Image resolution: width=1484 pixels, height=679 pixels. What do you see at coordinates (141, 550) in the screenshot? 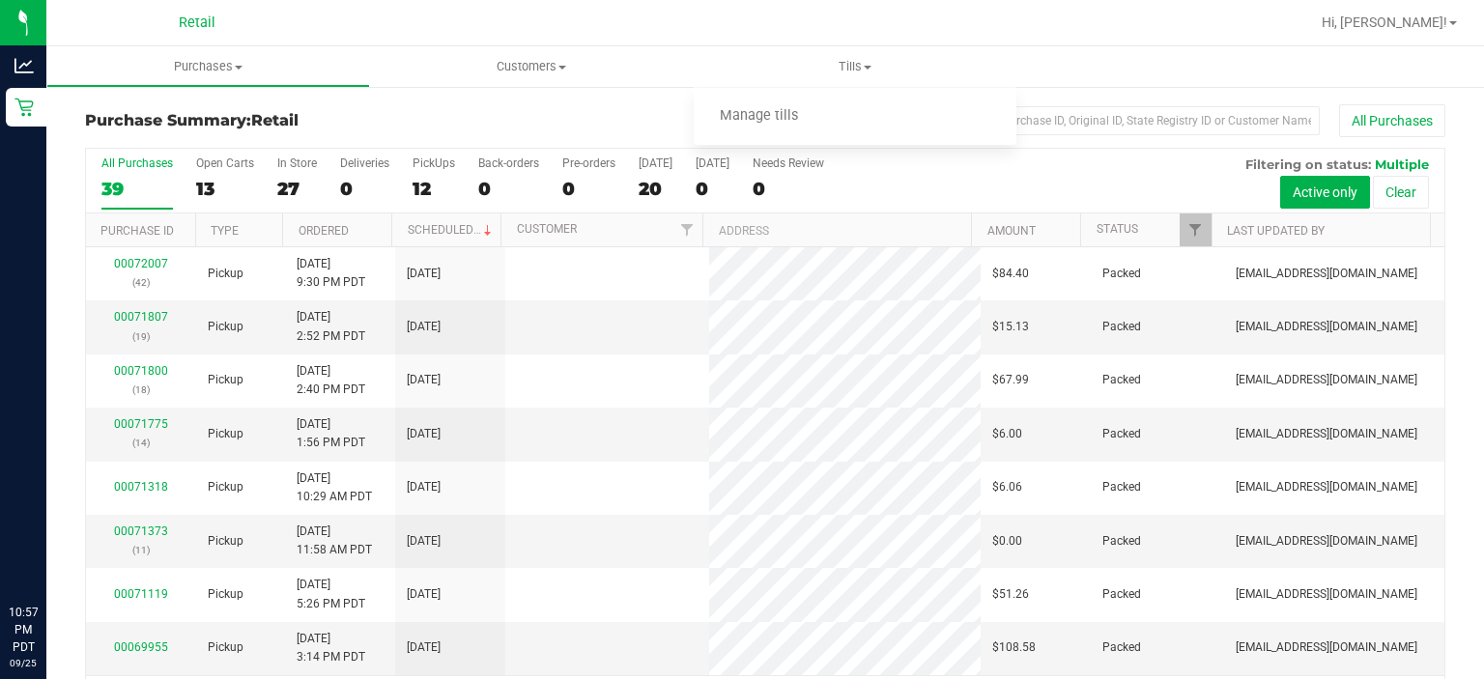
I see `p: (11)` at bounding box center [141, 550].